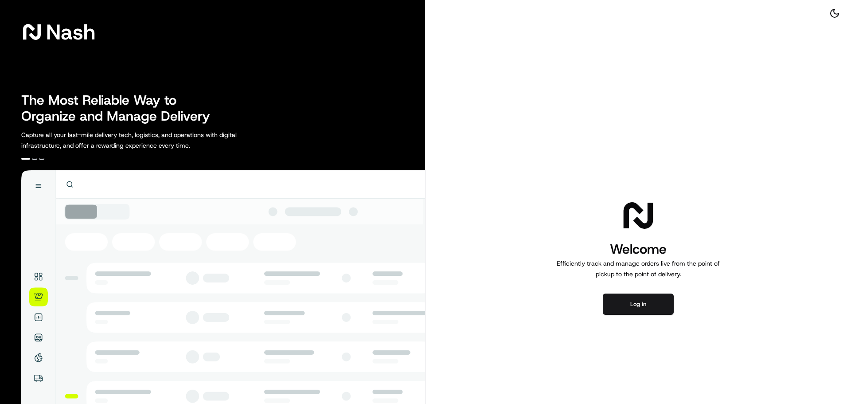  Describe the element at coordinates (638, 249) in the screenshot. I see `h1: Welcome` at that location.